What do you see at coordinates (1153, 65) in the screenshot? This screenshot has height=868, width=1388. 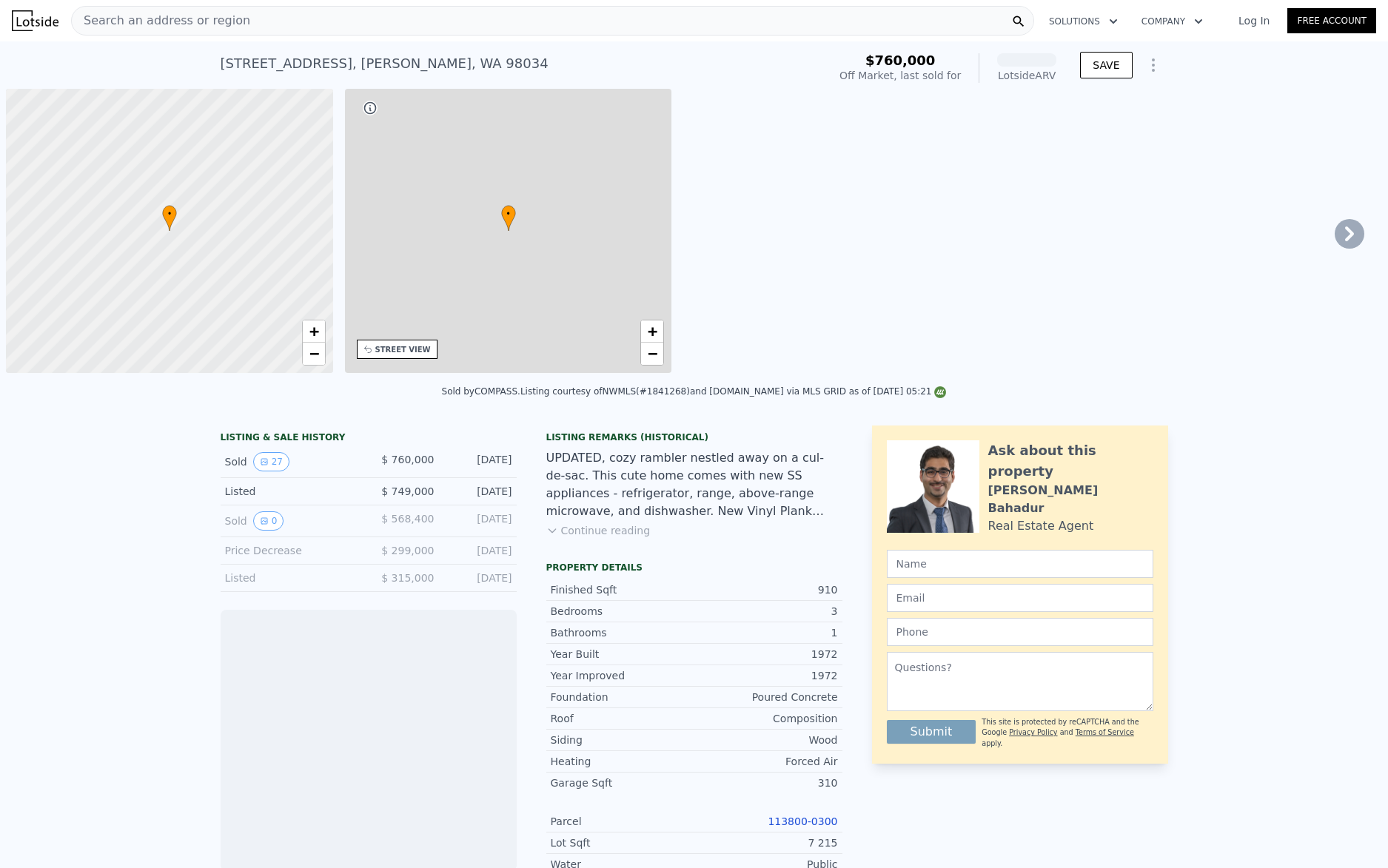 I see `button: Show Options` at bounding box center [1153, 65].